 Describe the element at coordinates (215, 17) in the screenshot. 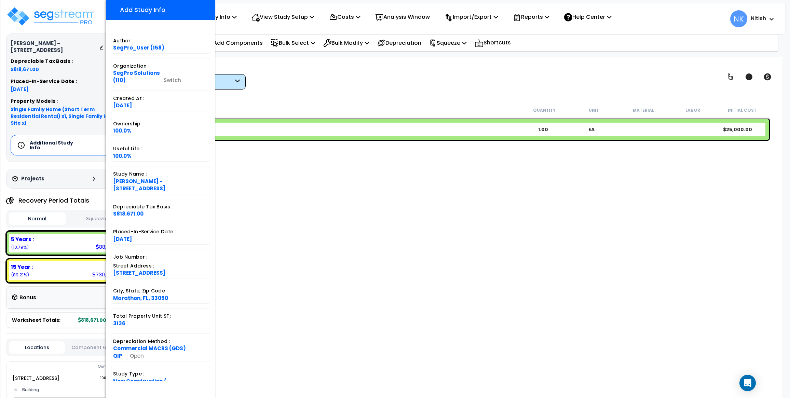

I see `p: Study Info` at that location.